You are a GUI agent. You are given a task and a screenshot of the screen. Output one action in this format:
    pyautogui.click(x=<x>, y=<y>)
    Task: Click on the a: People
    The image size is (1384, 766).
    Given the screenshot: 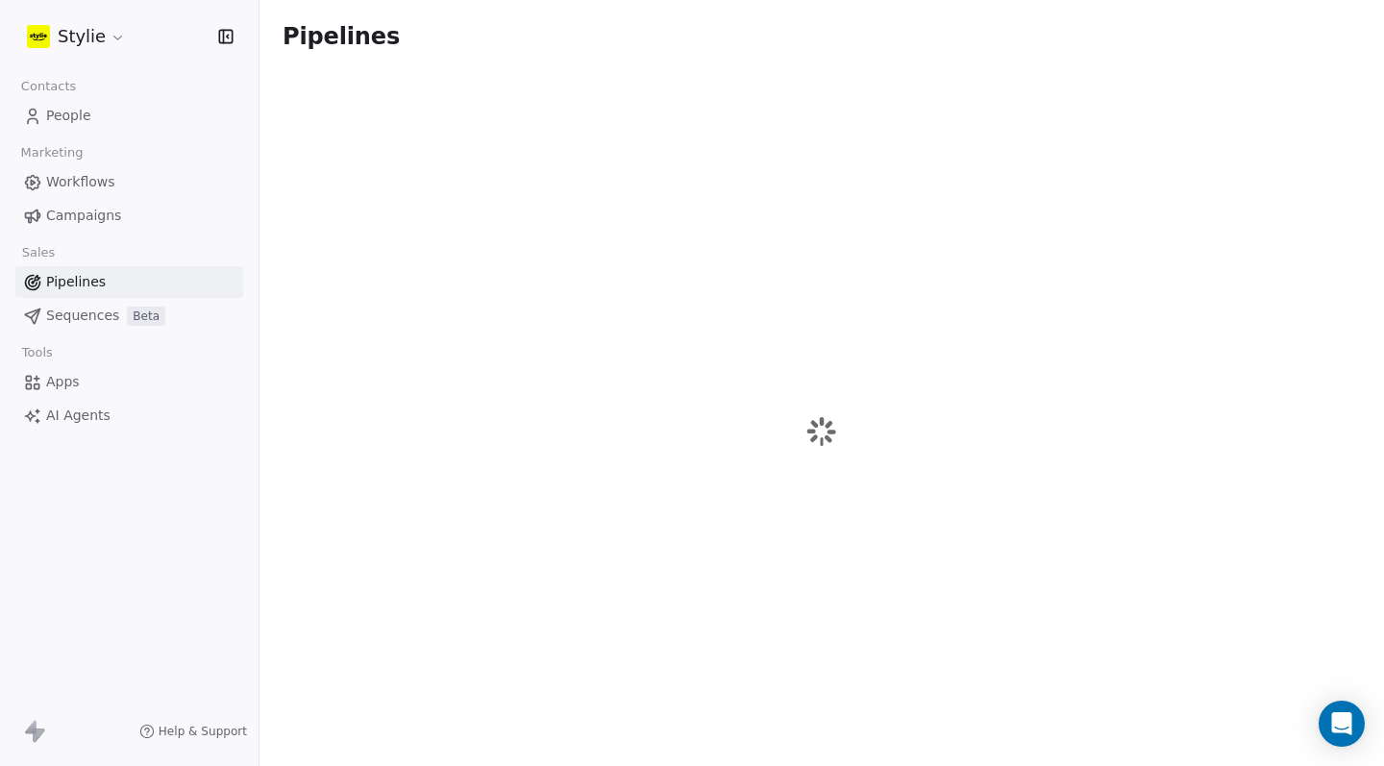 What is the action you would take?
    pyautogui.click(x=129, y=115)
    